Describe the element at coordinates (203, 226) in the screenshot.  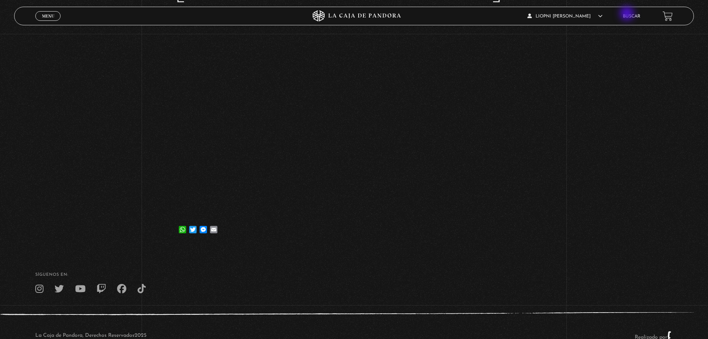
I see `a: Messenger` at that location.